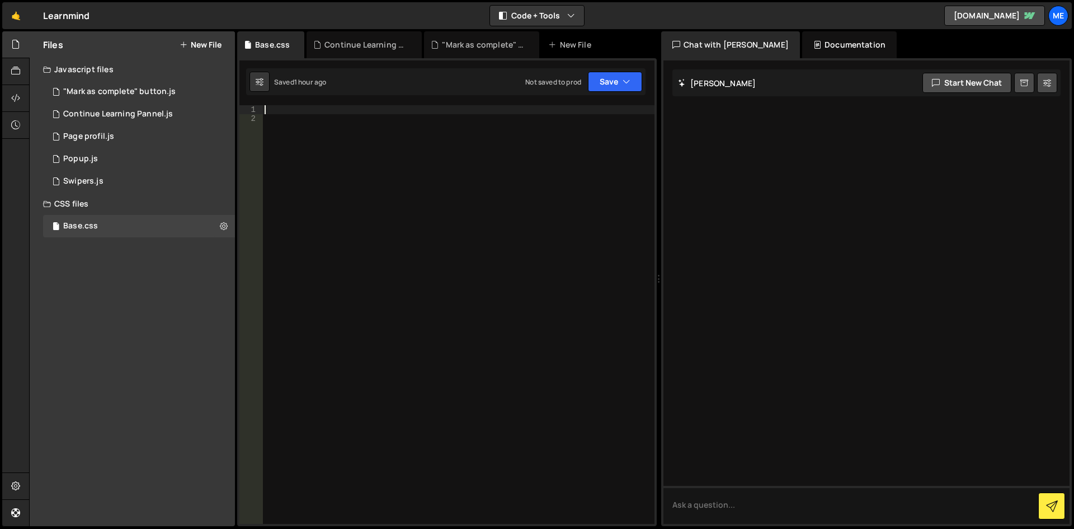 The height and width of the screenshot is (529, 1074). What do you see at coordinates (53, 45) in the screenshot?
I see `h2: Files` at bounding box center [53, 45].